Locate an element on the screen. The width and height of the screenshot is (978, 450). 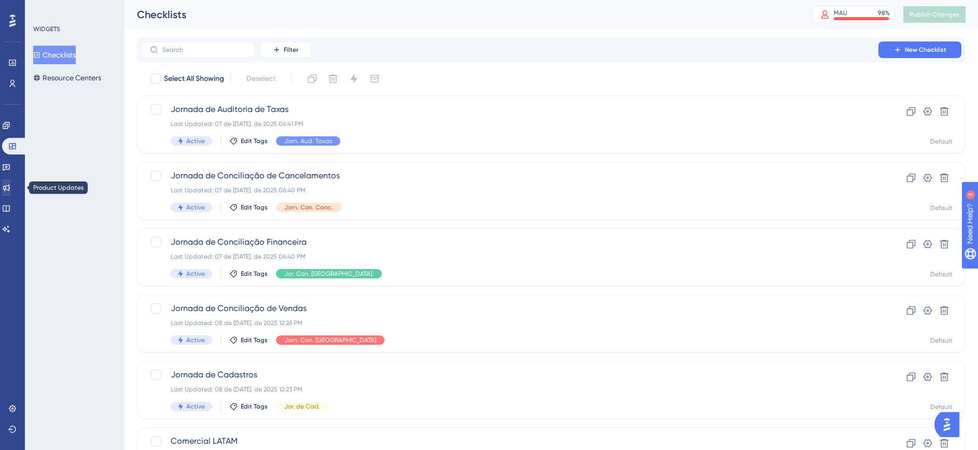
button: New Checklist is located at coordinates (920, 50).